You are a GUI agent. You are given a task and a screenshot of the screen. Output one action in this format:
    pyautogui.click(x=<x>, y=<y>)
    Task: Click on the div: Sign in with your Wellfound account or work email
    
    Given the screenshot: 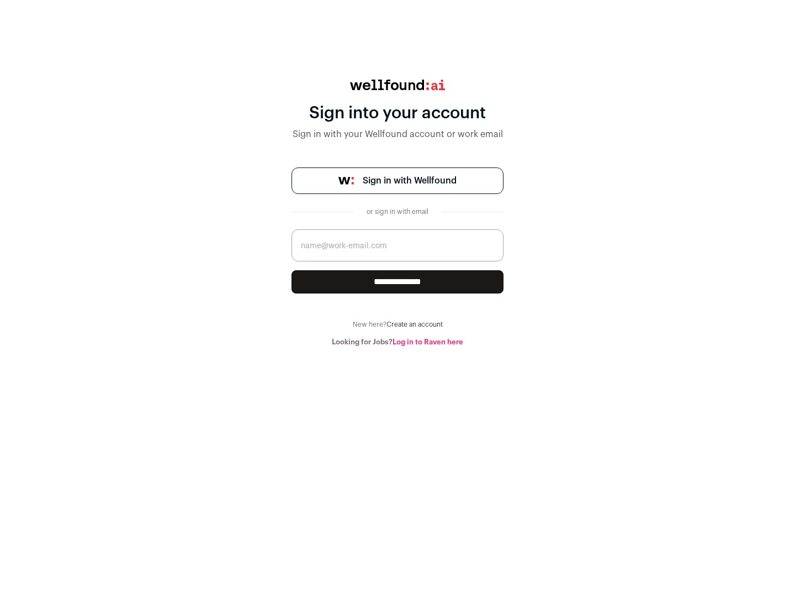 What is the action you would take?
    pyautogui.click(x=398, y=134)
    